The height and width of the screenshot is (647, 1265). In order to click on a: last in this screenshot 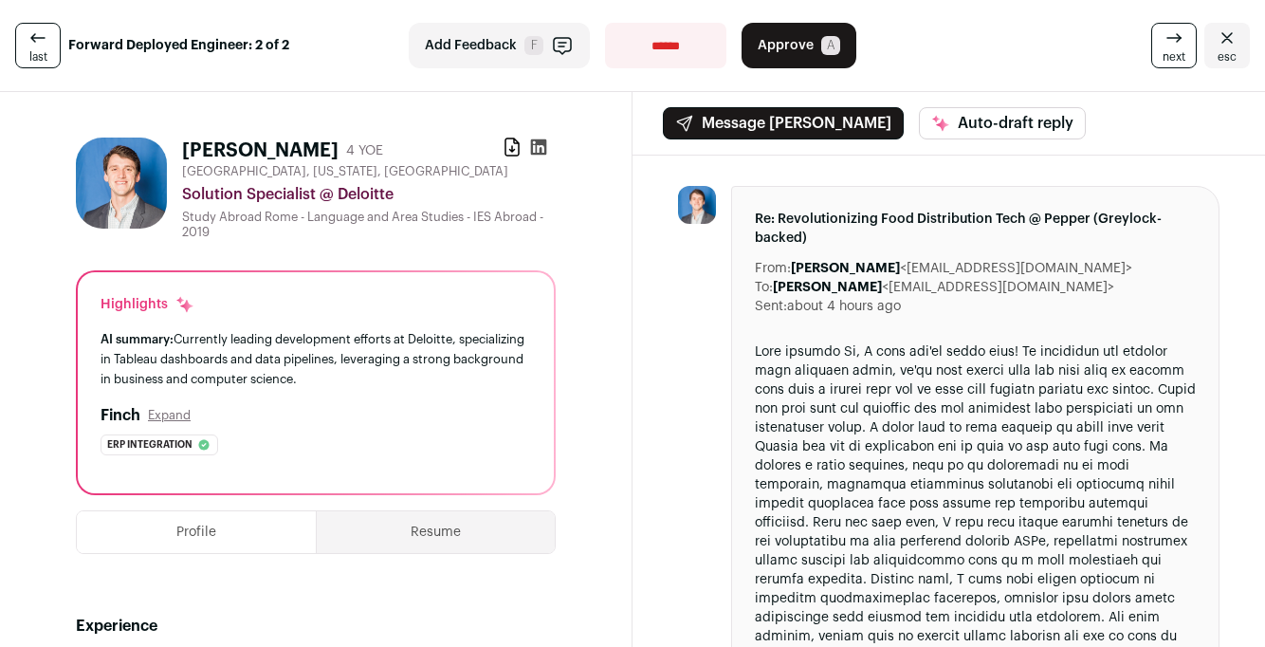, I will do `click(38, 46)`.